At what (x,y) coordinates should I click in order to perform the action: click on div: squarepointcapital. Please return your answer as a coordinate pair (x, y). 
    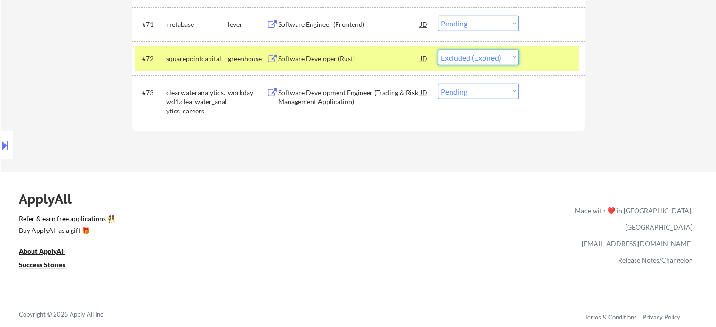
    Looking at the image, I should click on (197, 59).